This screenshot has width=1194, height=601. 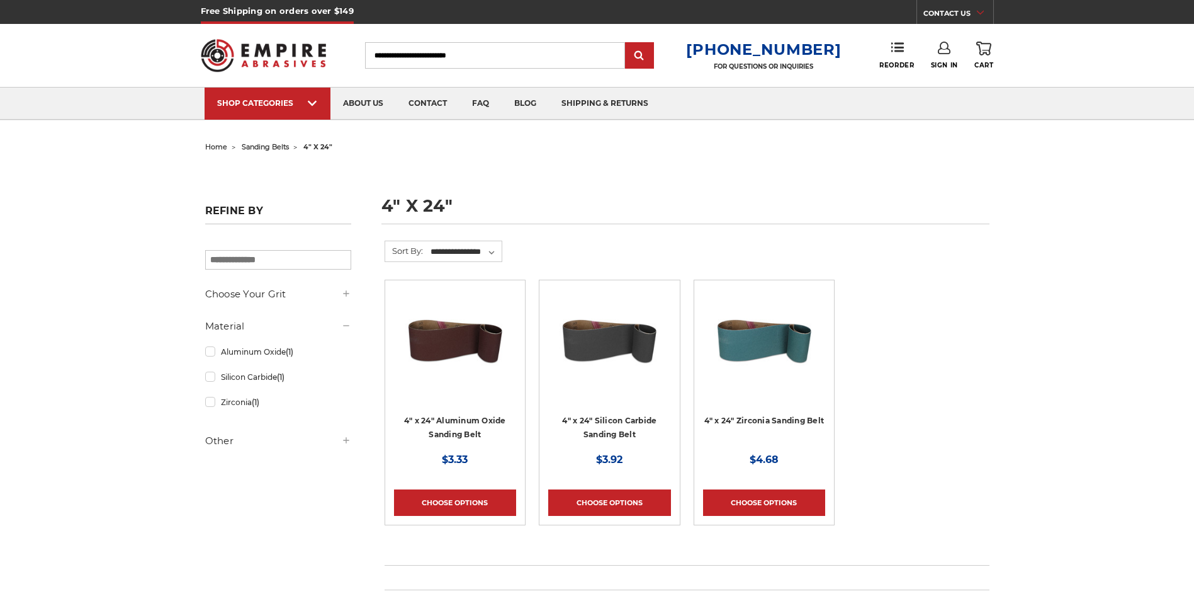 I want to click on a: Silicon Carbide(1), so click(x=278, y=376).